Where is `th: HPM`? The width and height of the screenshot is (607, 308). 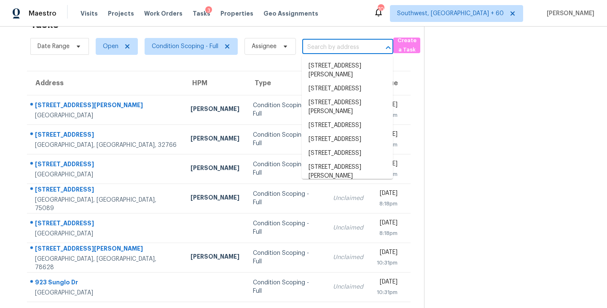 th: HPM is located at coordinates (215, 83).